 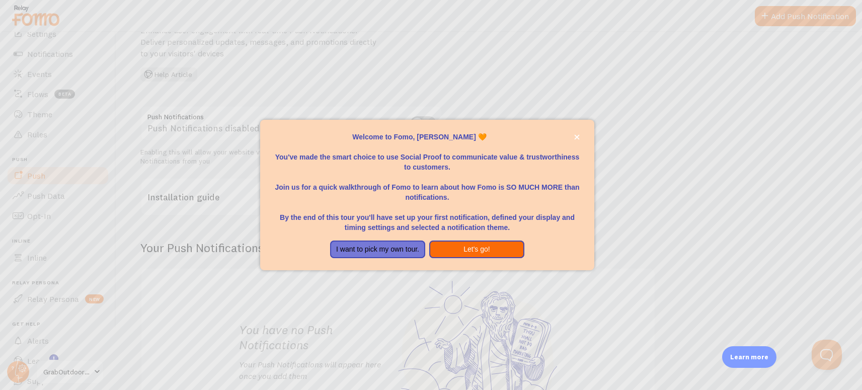 I want to click on div: Learn more, so click(x=750, y=357).